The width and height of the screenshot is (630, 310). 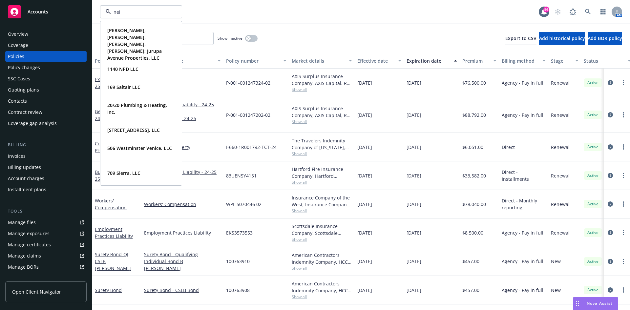 I want to click on span: Nova Assist, so click(x=599, y=303).